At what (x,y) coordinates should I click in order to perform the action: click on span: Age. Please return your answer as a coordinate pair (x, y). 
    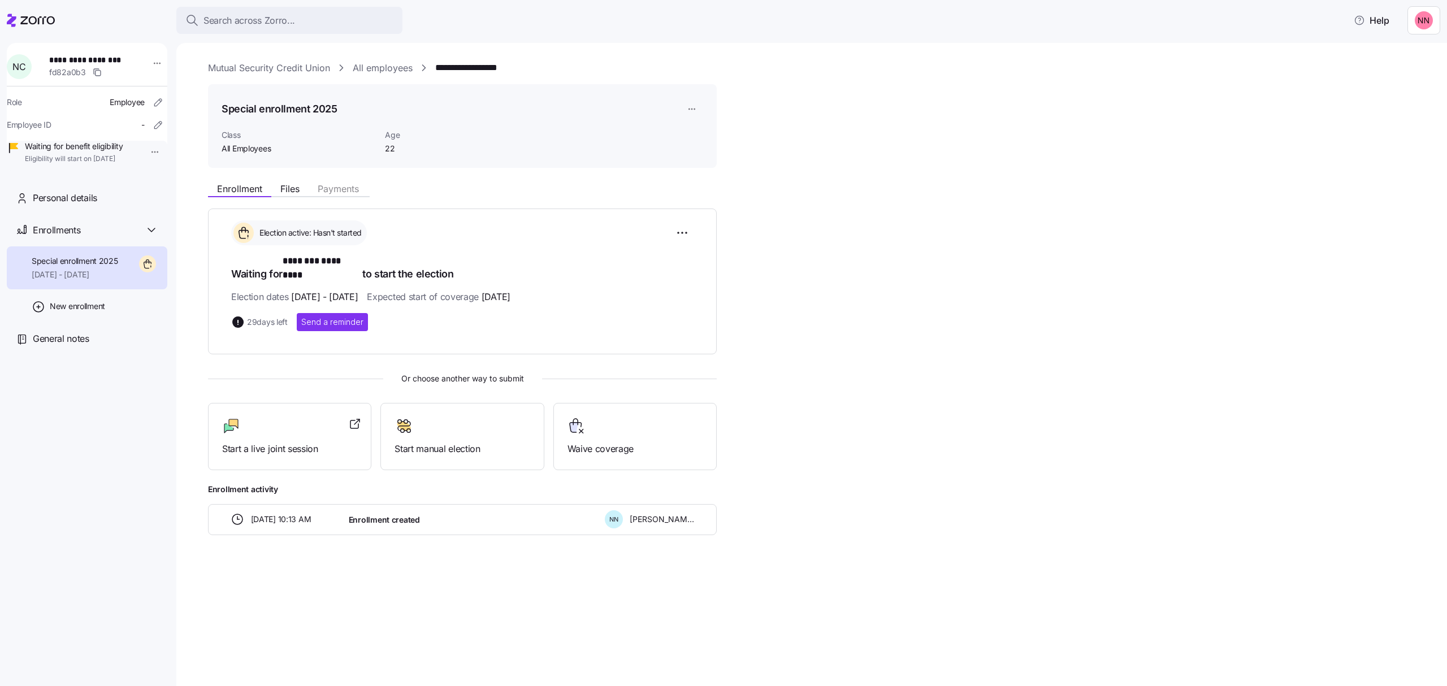
    Looking at the image, I should click on (441, 135).